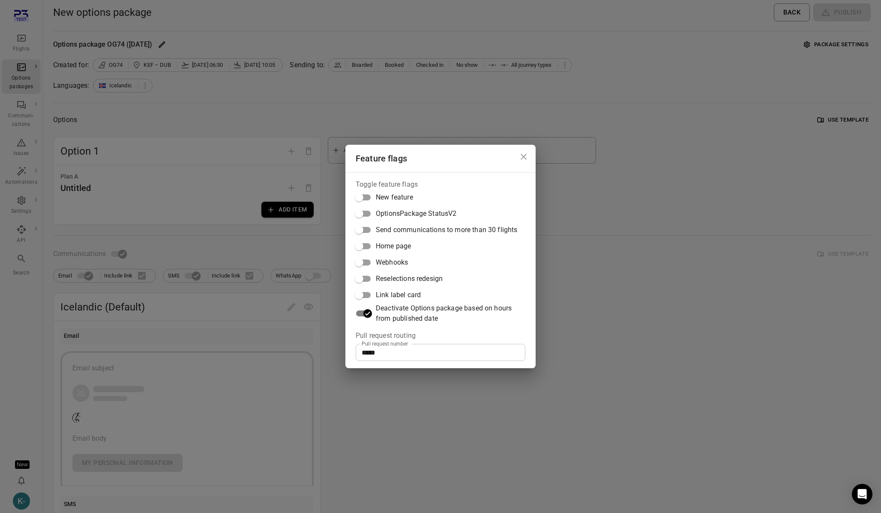 The height and width of the screenshot is (513, 881). What do you see at coordinates (446, 230) in the screenshot?
I see `span: Send communications to more than 30 flights` at bounding box center [446, 230].